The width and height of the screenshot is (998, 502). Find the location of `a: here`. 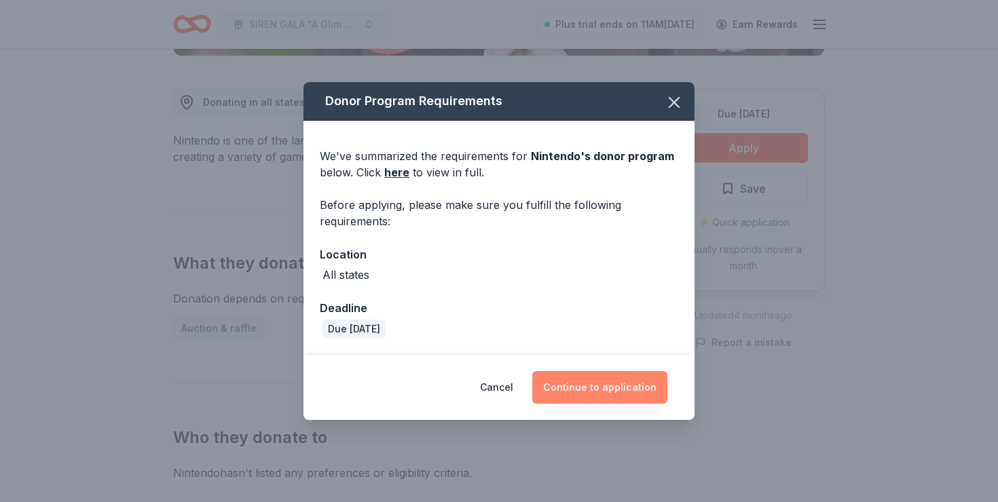

a: here is located at coordinates (396, 172).